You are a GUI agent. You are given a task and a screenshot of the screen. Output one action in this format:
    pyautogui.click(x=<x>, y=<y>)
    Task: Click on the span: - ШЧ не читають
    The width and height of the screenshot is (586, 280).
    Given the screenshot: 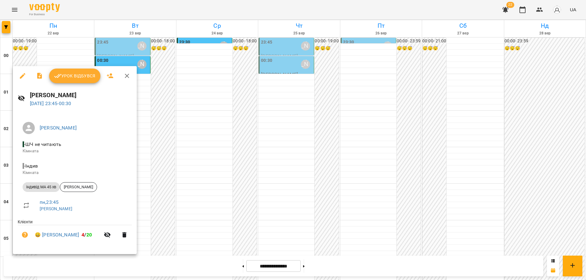 What is the action you would take?
    pyautogui.click(x=42, y=144)
    